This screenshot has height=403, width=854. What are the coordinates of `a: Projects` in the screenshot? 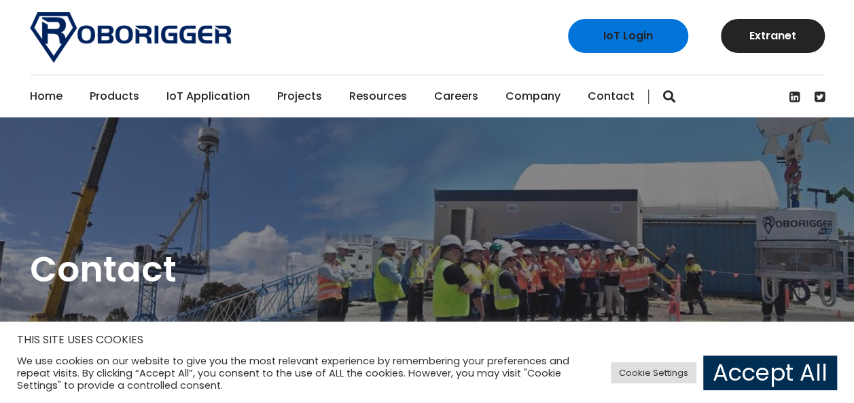 It's located at (299, 96).